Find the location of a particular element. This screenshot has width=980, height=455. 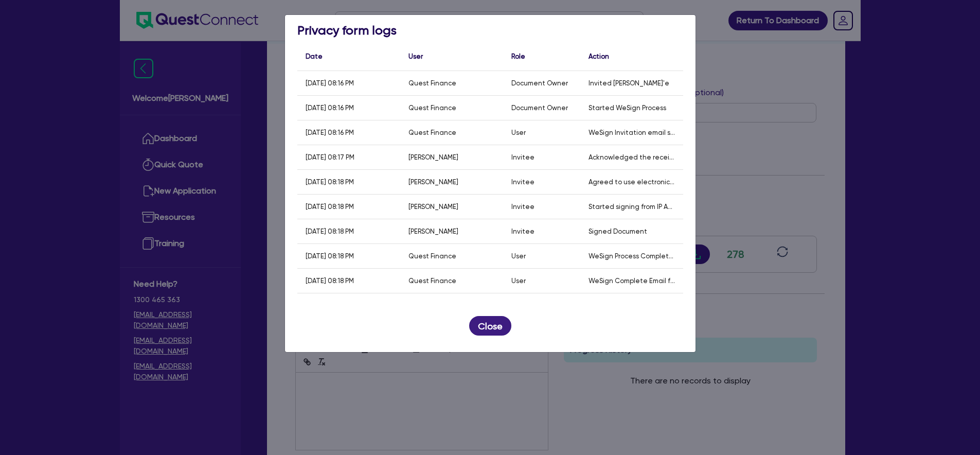

h2: Privacy form logs is located at coordinates (490, 30).